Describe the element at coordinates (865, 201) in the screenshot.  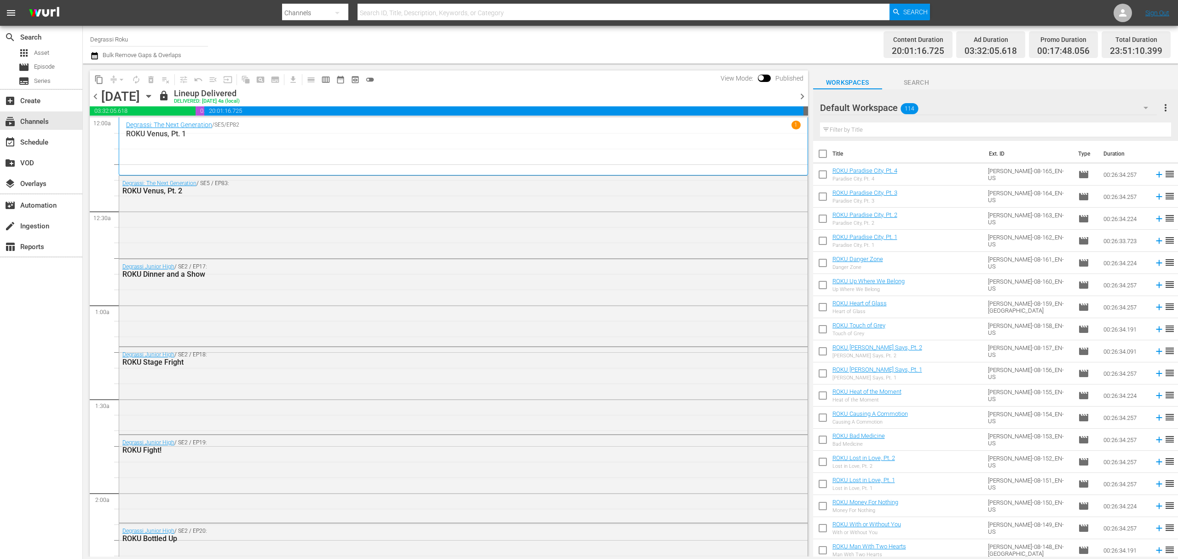
I see `div: Paradise City, Pt. 3` at that location.